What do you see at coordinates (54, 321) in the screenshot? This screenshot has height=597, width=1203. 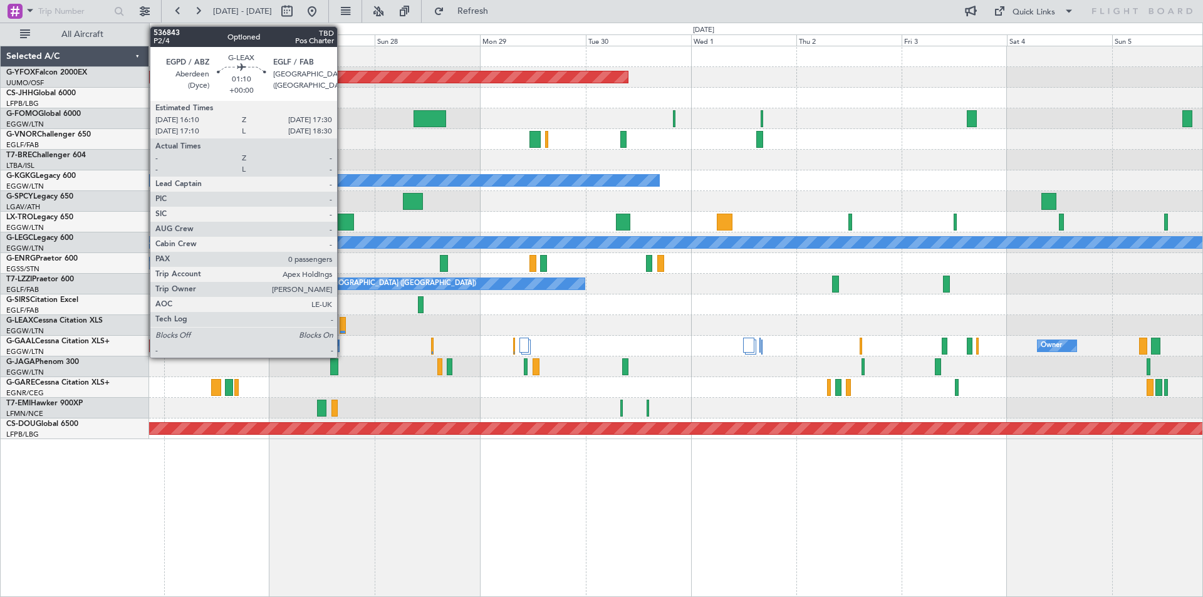 I see `a: G-LEAXCessna Citation XLS` at bounding box center [54, 321].